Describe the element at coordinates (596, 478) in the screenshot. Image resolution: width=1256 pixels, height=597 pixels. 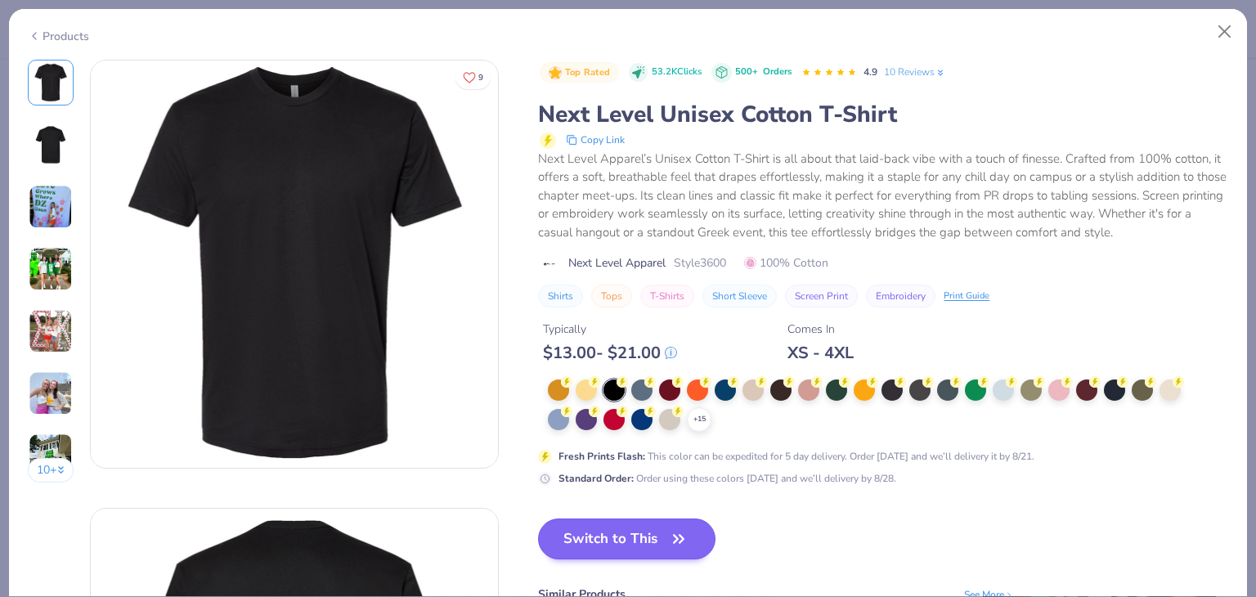
I see `strong: Standard Order :` at that location.